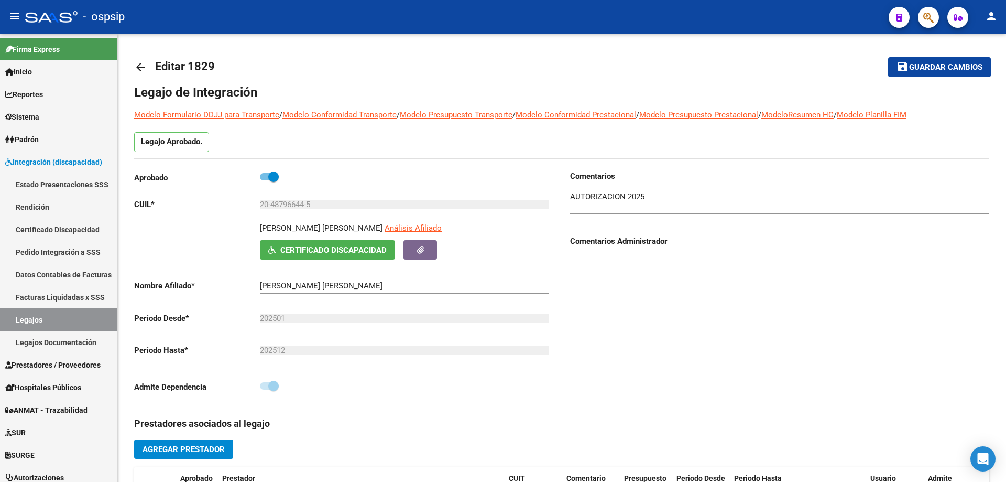 The width and height of the screenshot is (1006, 482). What do you see at coordinates (780, 176) in the screenshot?
I see `h3: Comentarios` at bounding box center [780, 176].